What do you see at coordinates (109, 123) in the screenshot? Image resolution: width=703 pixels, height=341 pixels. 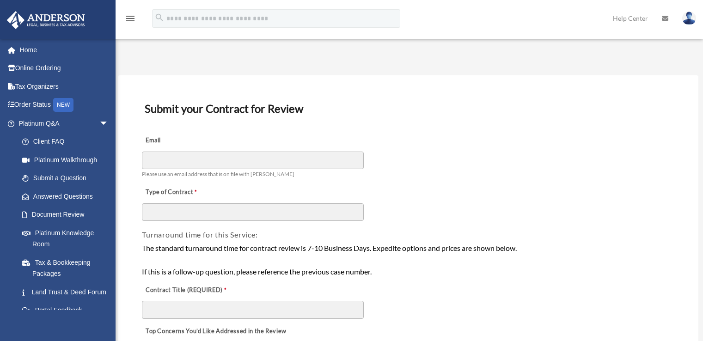 I see `span: arrow_drop_down` at bounding box center [109, 123].